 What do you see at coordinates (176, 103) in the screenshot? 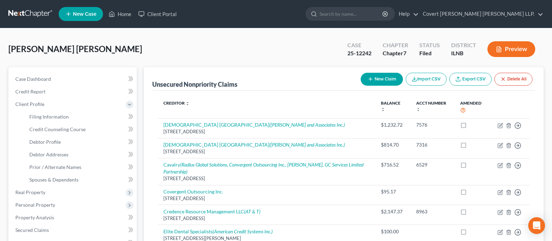
I see `a: Creditor unfold_more` at bounding box center [176, 103].